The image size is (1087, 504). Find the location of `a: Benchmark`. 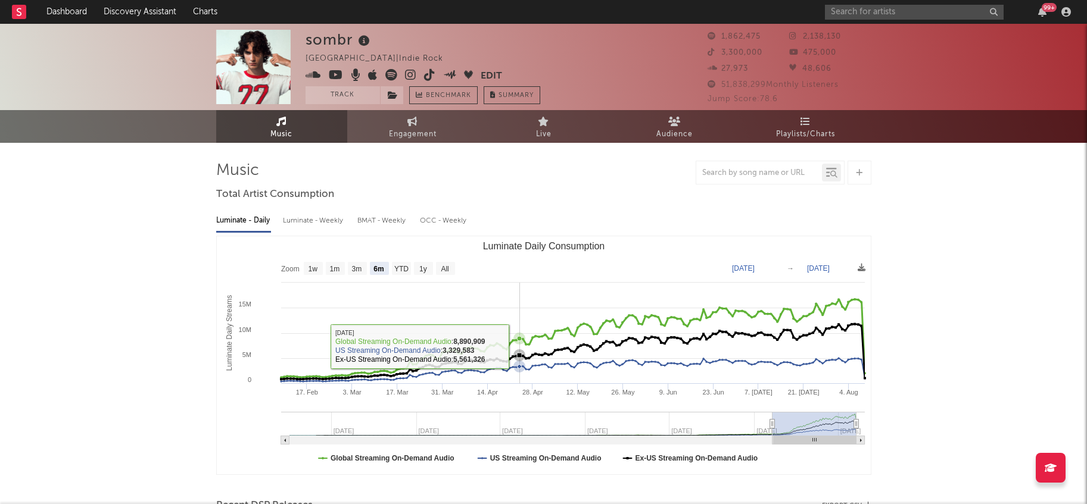

a: Benchmark is located at coordinates (443, 95).